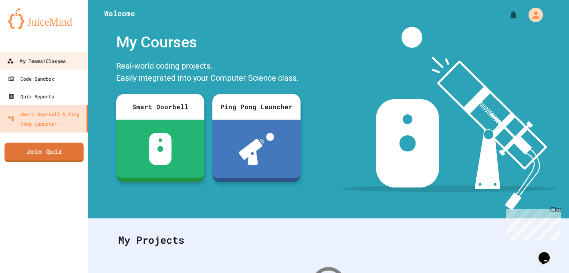  I want to click on div: Quiz Reports, so click(31, 96).